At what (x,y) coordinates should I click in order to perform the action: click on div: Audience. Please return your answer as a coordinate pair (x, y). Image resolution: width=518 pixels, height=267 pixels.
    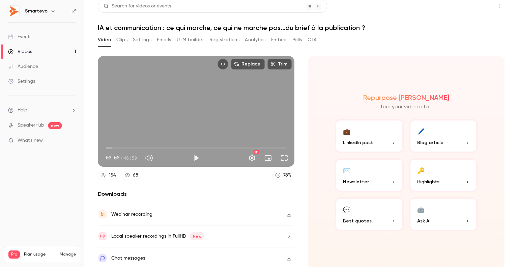
    Looking at the image, I should click on (23, 66).